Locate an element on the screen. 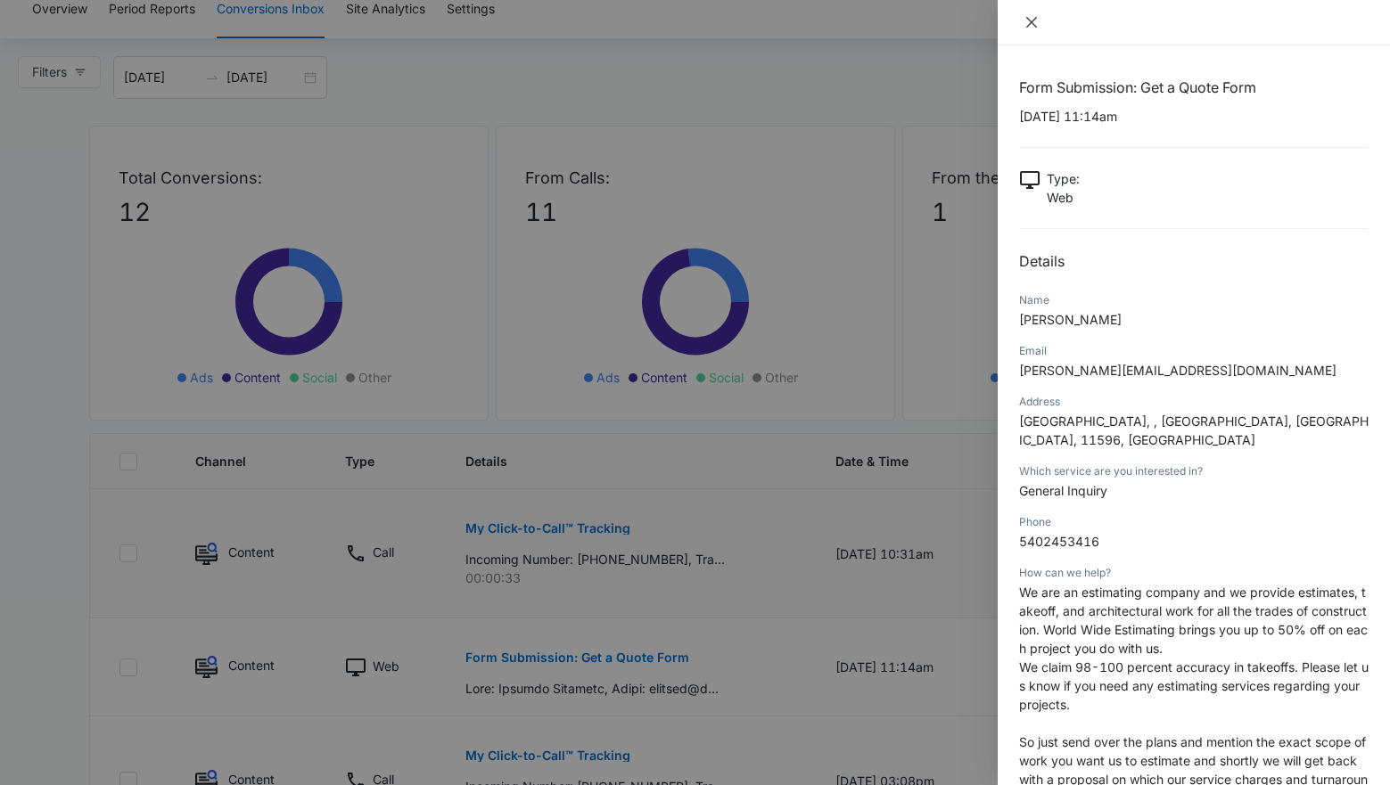  p: Web is located at coordinates (1063, 197).